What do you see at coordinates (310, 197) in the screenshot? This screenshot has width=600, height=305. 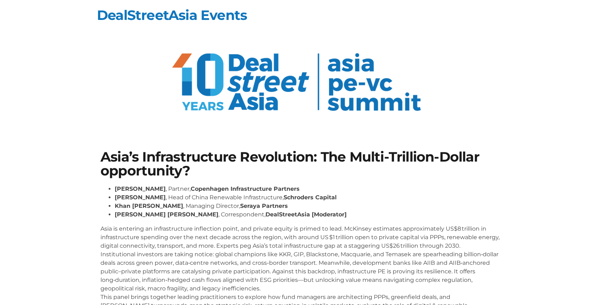 I see `strong: Schroders Capital` at bounding box center [310, 197].